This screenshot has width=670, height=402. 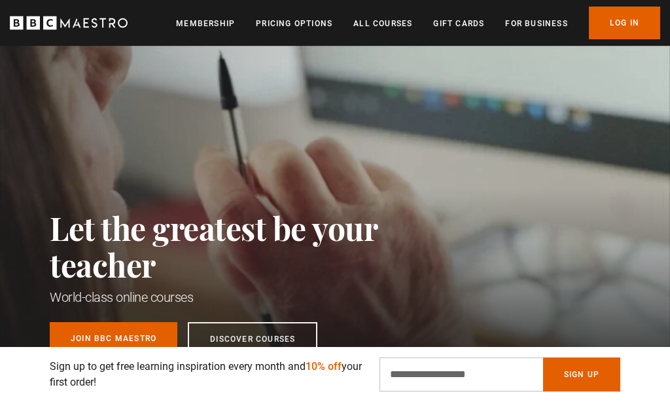 What do you see at coordinates (243, 297) in the screenshot?
I see `h1: World-class online courses` at bounding box center [243, 297].